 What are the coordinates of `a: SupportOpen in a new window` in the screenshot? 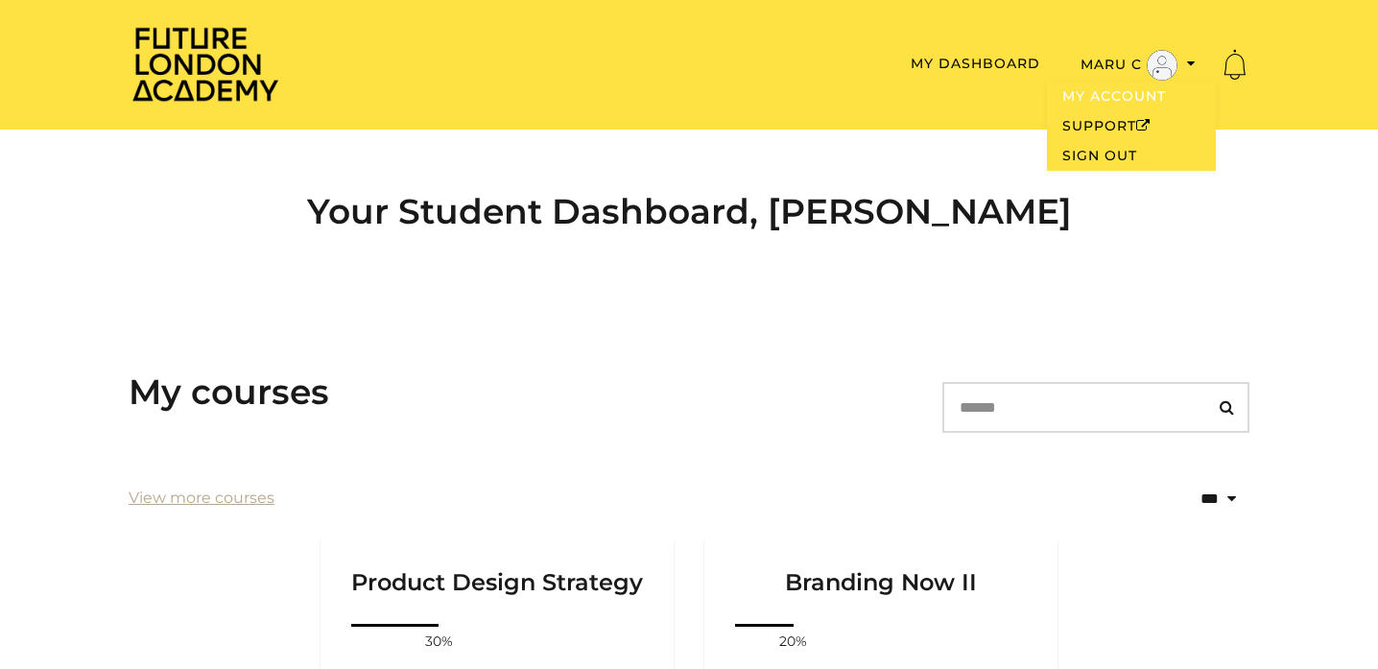 It's located at (1132, 126).